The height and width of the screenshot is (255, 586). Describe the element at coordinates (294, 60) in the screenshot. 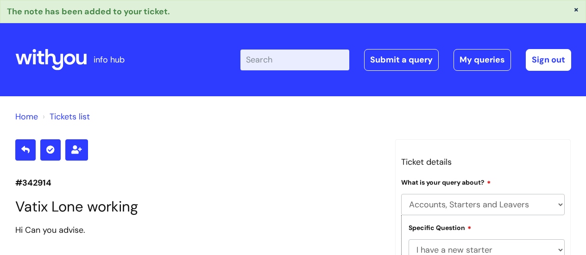

I see `input: Search` at that location.